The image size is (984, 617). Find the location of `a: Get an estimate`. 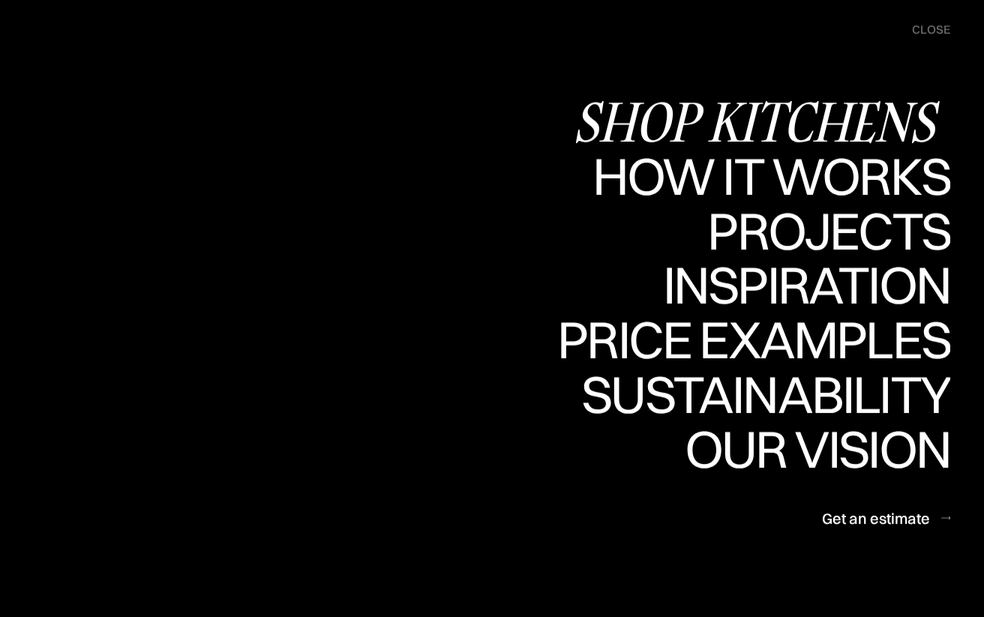

a: Get an estimate is located at coordinates (885, 517).